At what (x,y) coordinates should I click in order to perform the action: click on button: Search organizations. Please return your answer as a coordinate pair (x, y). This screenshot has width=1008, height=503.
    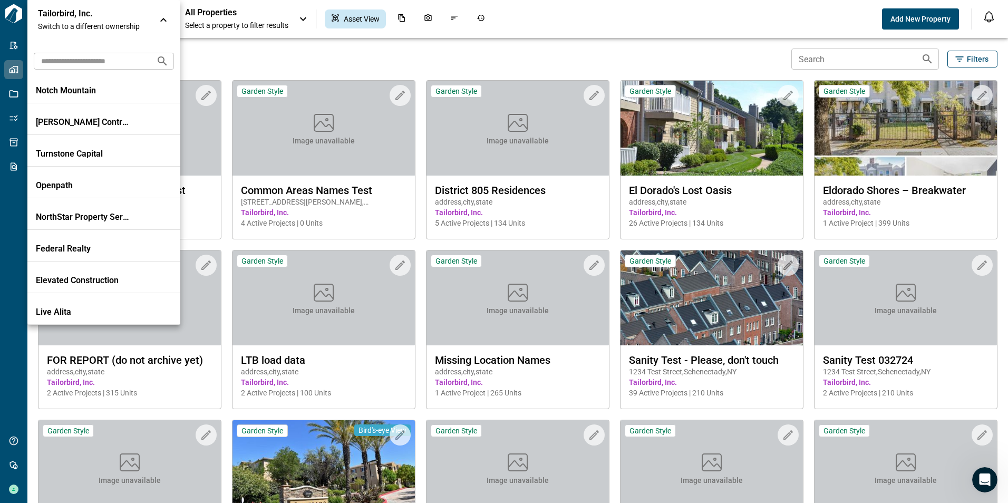
    Looking at the image, I should click on (162, 61).